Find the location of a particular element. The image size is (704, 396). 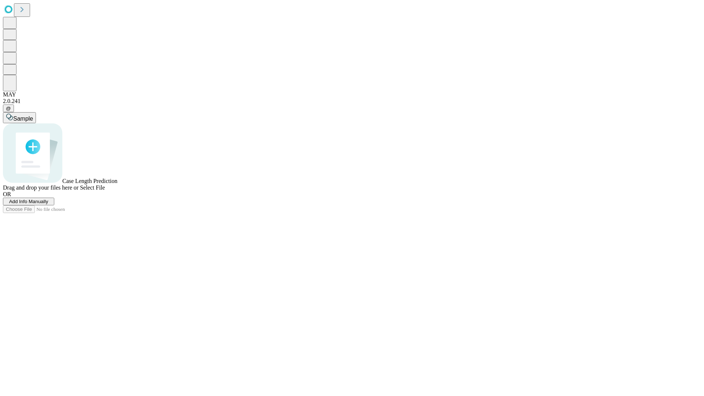

div: 2.0.241 is located at coordinates (352, 101).